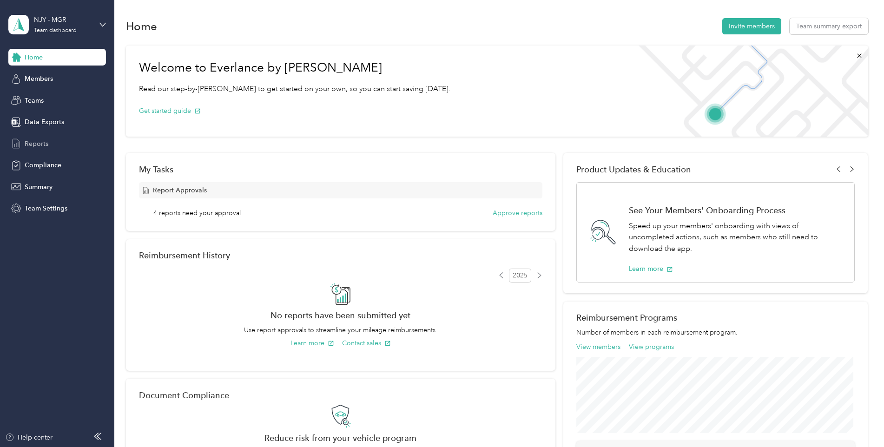 The height and width of the screenshot is (447, 884). Describe the element at coordinates (748, 91) in the screenshot. I see `img: Welcome to everlance` at that location.